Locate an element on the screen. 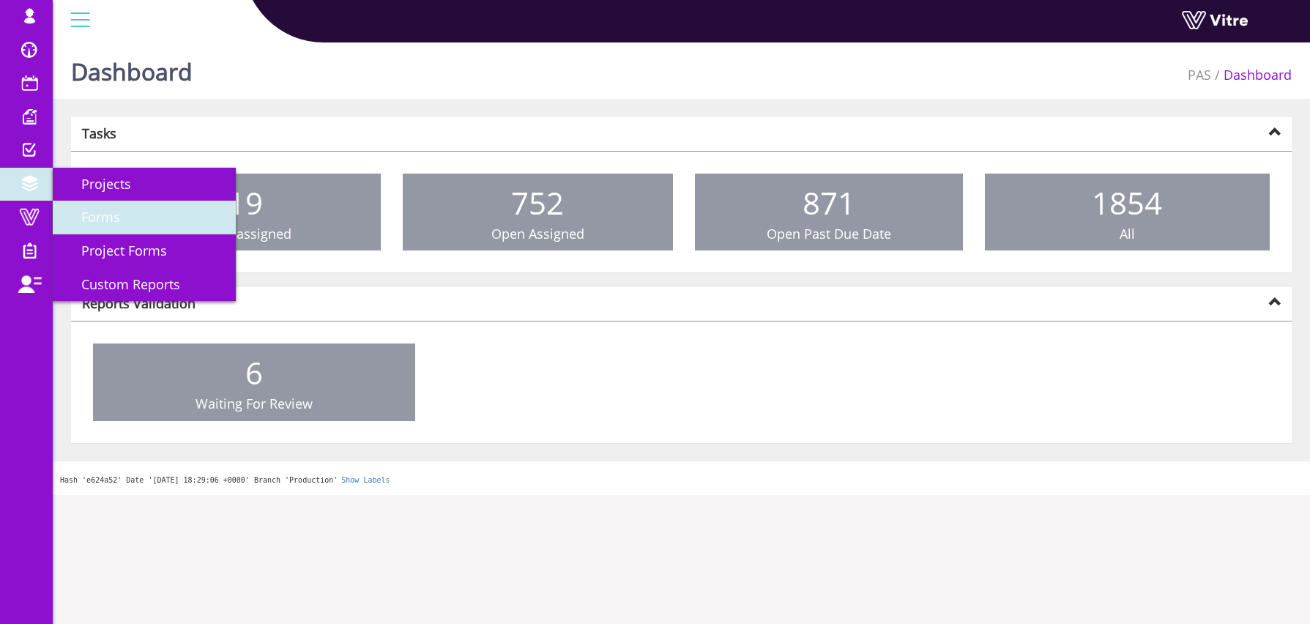  a: 6 Waiting For Review is located at coordinates (254, 382).